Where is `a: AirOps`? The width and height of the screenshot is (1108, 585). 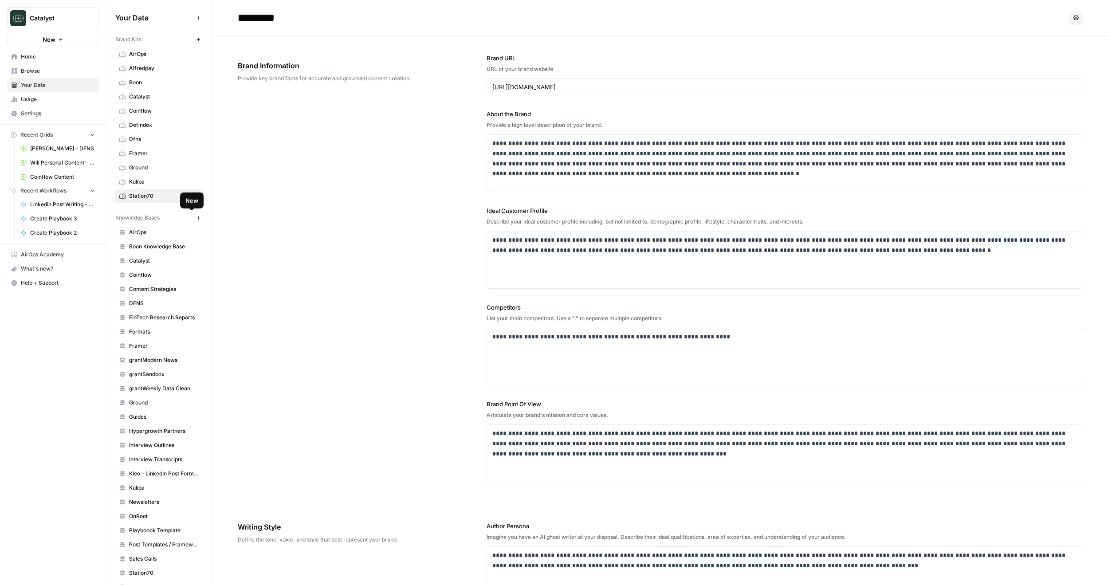 a: AirOps is located at coordinates (159, 232).